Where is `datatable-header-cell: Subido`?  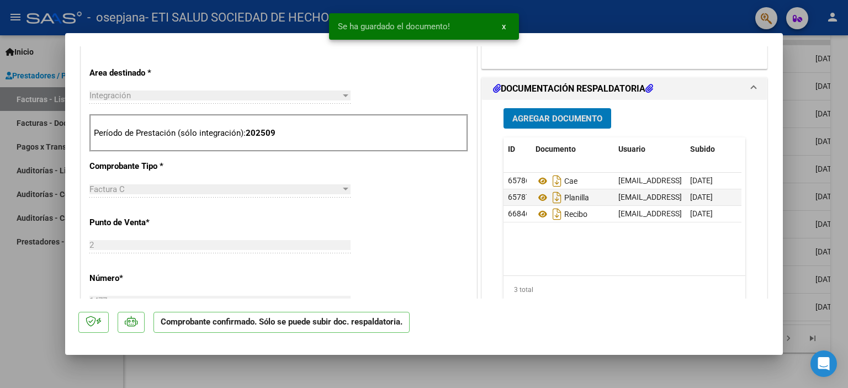
datatable-header-cell: Subido is located at coordinates (713, 149).